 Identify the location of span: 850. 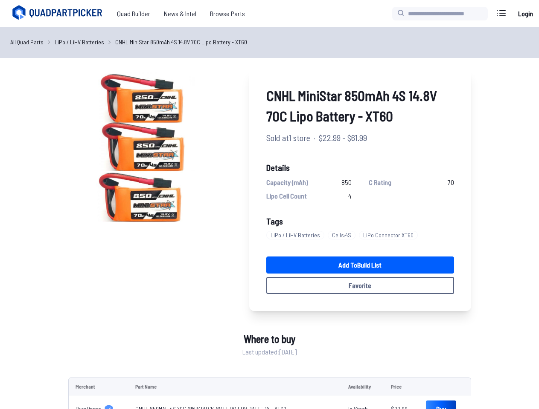
(346, 183).